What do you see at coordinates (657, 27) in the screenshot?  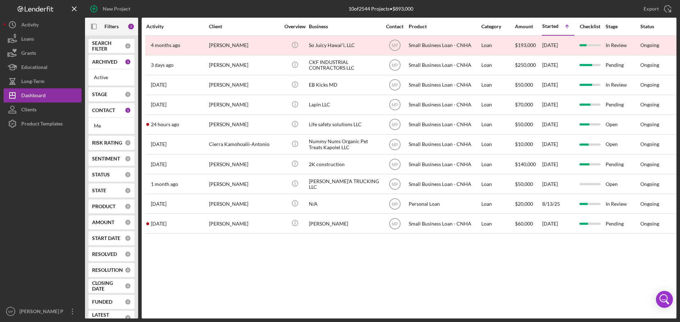 I see `div: Status` at bounding box center [657, 27].